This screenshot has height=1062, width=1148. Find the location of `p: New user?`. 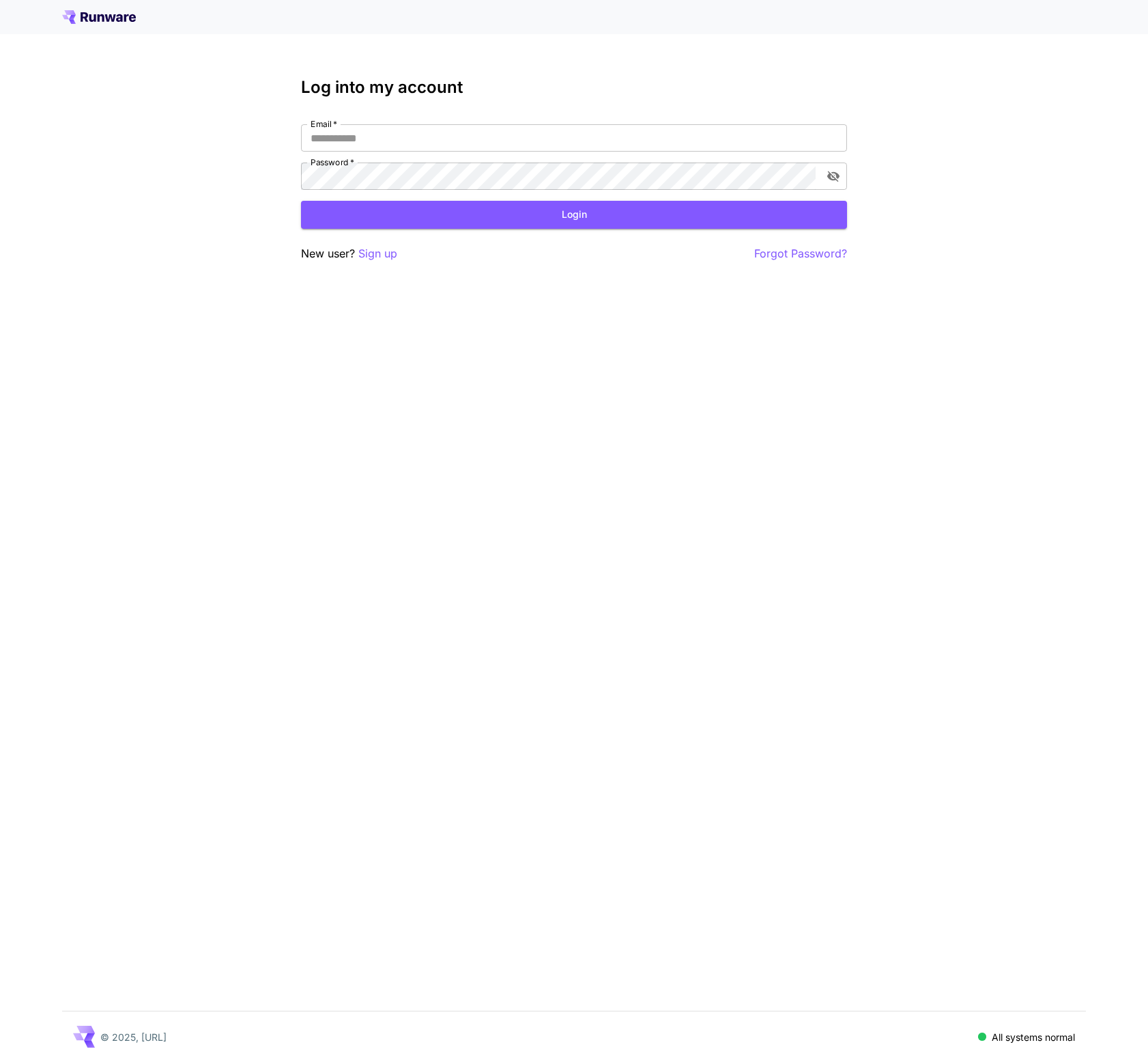

p: New user? is located at coordinates (349, 253).